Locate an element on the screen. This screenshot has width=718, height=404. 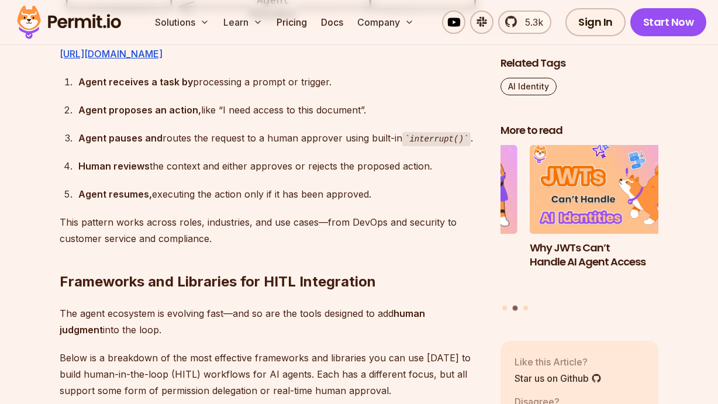
h2: Related Tags is located at coordinates (579, 63).